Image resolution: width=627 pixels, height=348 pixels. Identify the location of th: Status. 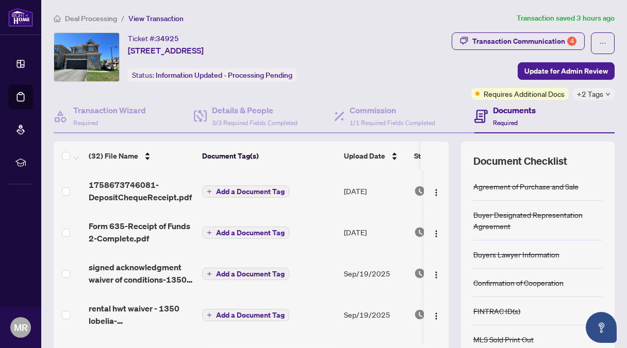
(453, 156).